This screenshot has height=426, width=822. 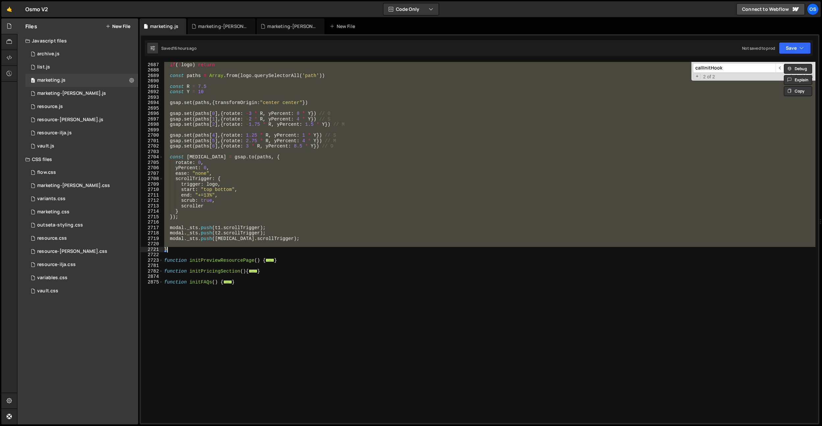 I want to click on div: 2705, so click(x=152, y=163).